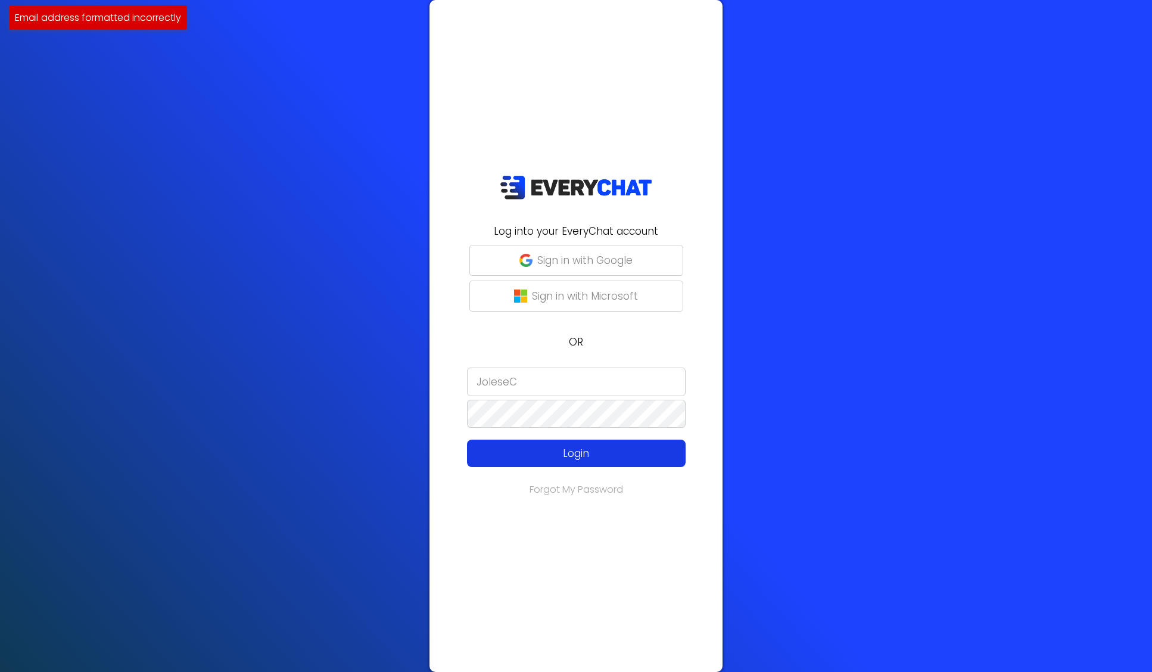 The width and height of the screenshot is (1152, 672). I want to click on img: EveryChat_logo_dark.png, so click(576, 187).